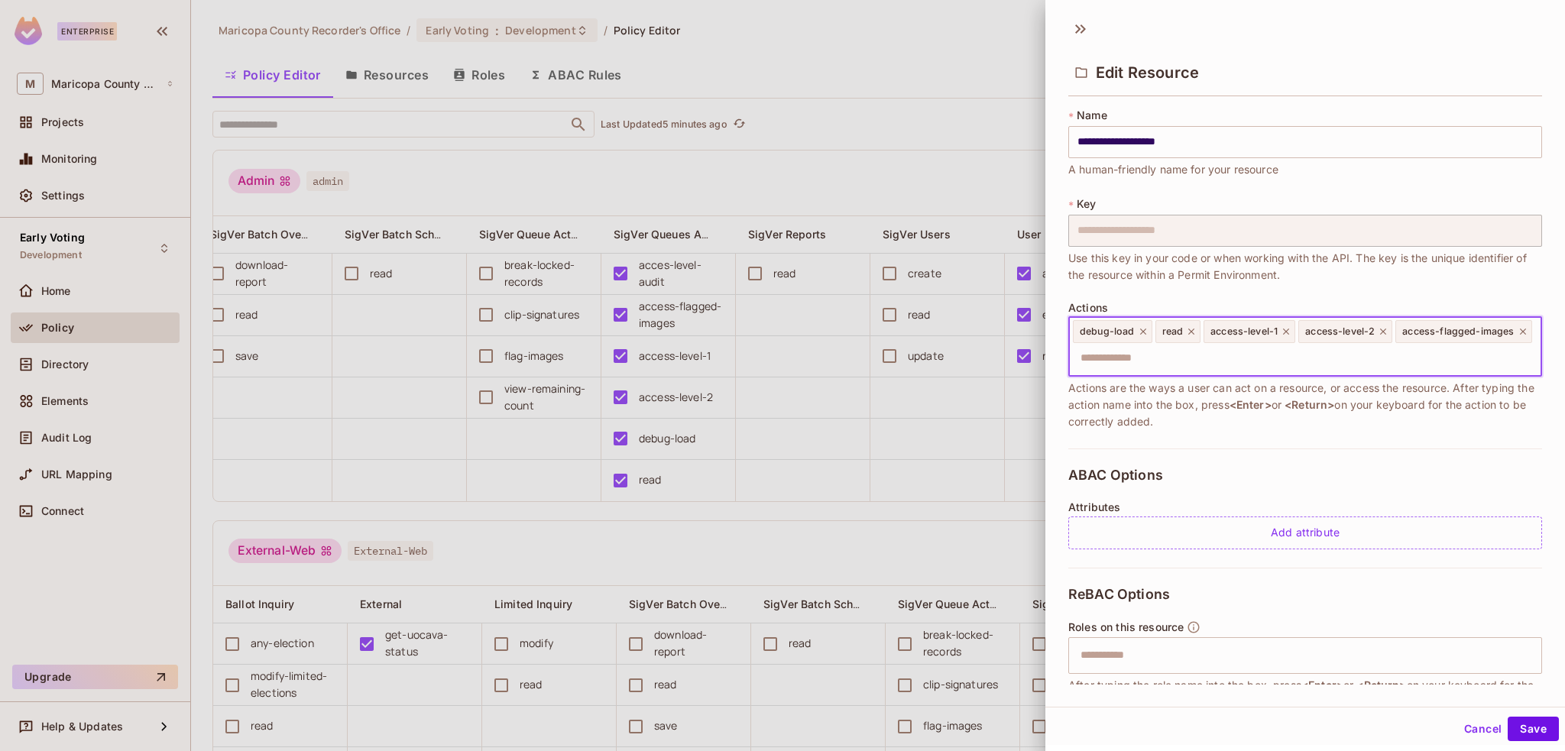 This screenshot has width=1565, height=751. Describe the element at coordinates (1533, 729) in the screenshot. I see `button: Save` at that location.